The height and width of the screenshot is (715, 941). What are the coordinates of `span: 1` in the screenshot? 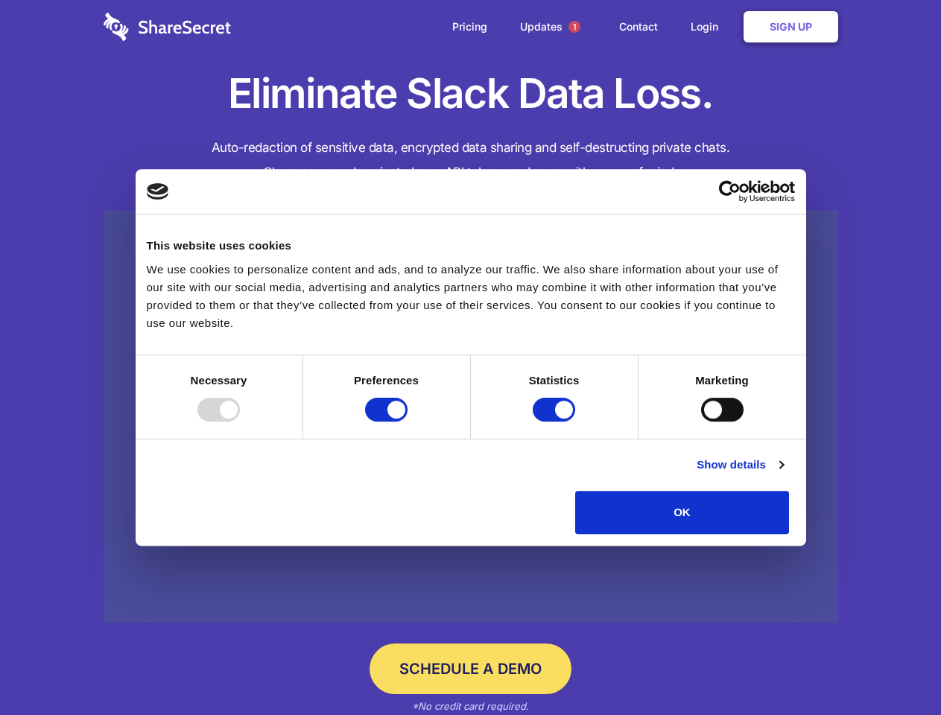 It's located at (575, 27).